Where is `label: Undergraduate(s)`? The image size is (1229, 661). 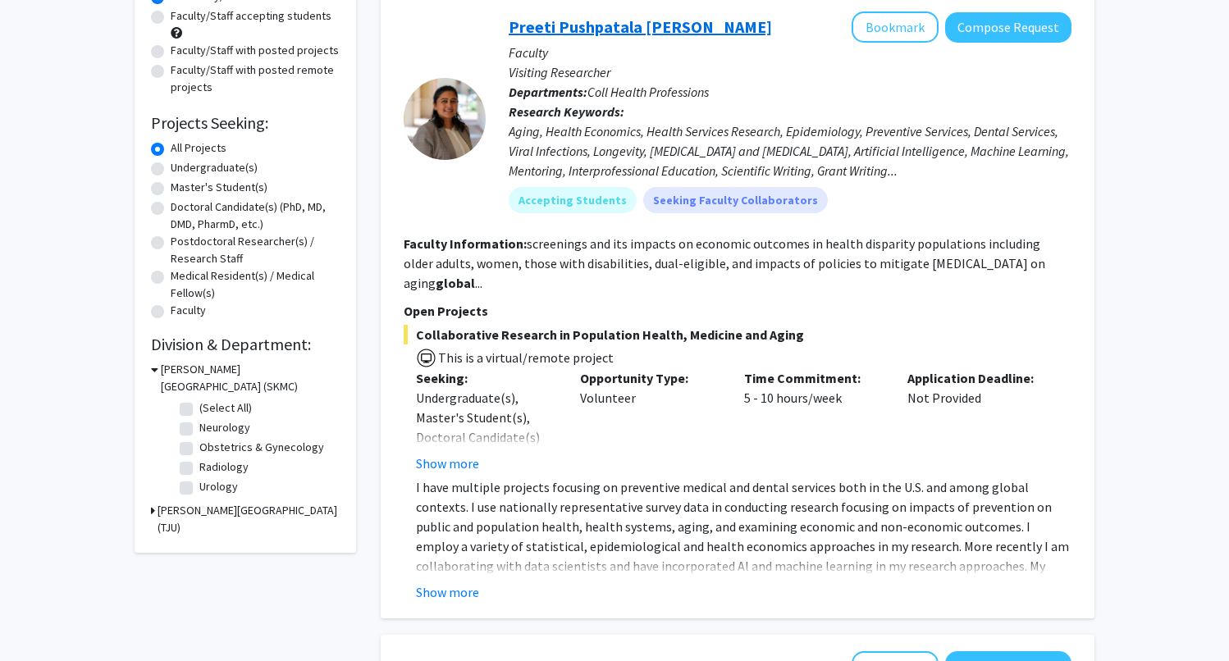 label: Undergraduate(s) is located at coordinates (214, 167).